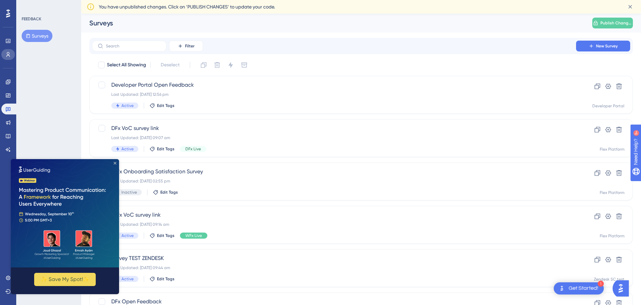  I want to click on button: New Survey, so click(603, 46).